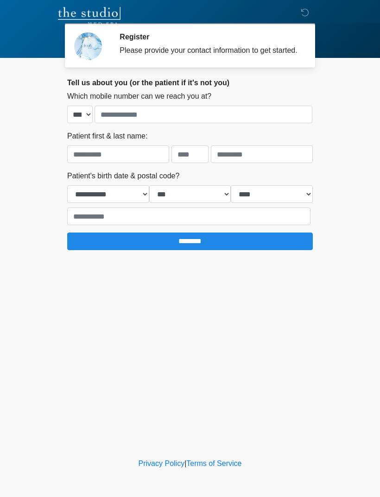 The width and height of the screenshot is (380, 497). Describe the element at coordinates (162, 463) in the screenshot. I see `a: Privacy Policy` at that location.